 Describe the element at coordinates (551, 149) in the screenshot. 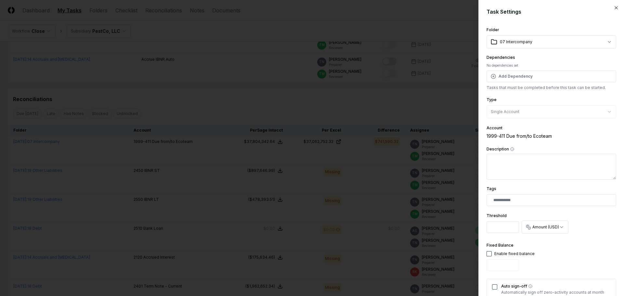

I see `label: Description` at that location.